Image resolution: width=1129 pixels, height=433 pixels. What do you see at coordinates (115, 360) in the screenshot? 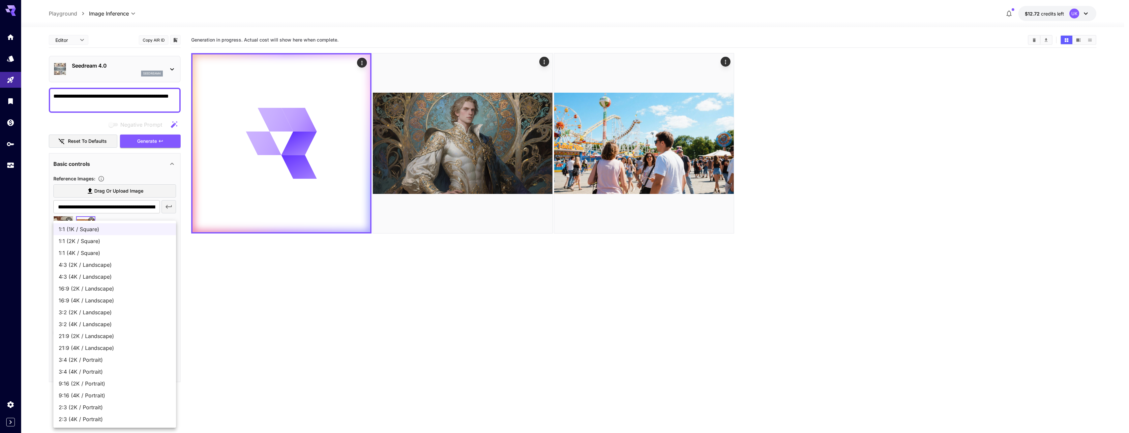
I see `span: 3:4 (2K / Portrait)` at bounding box center [115, 360].